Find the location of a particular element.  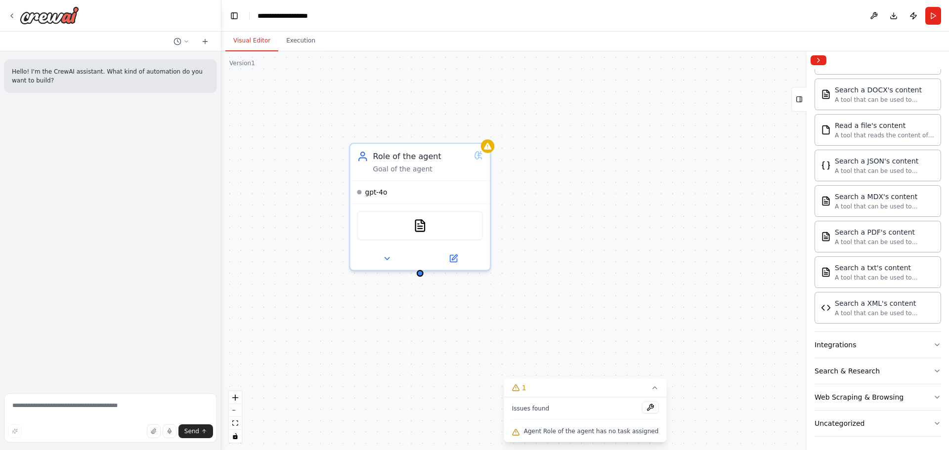

p: Hello! I'm the CrewAI assistant. What kind of automation do you want to build? is located at coordinates (110, 76).